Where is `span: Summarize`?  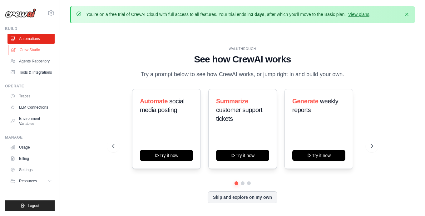 span: Summarize is located at coordinates (232, 101).